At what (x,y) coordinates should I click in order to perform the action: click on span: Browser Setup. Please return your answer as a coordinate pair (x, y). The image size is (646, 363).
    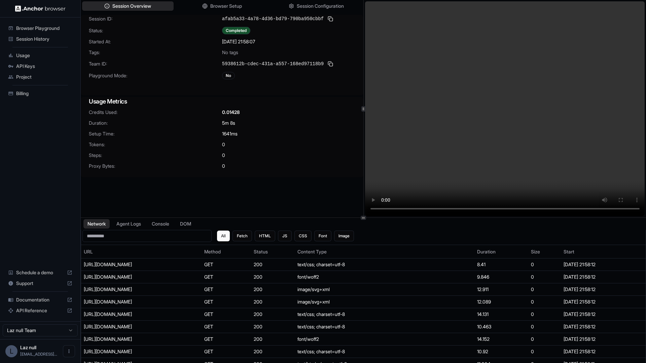
    Looking at the image, I should click on (226, 6).